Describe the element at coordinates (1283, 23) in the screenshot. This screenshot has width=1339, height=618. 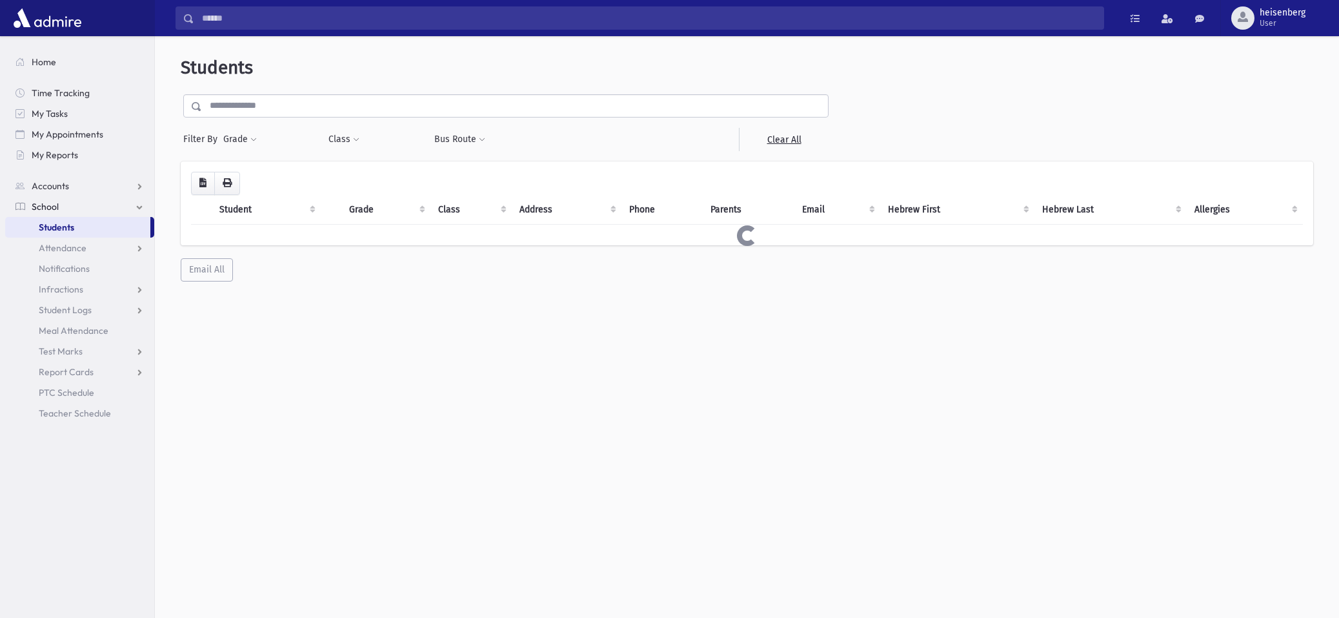
I see `span: User` at that location.